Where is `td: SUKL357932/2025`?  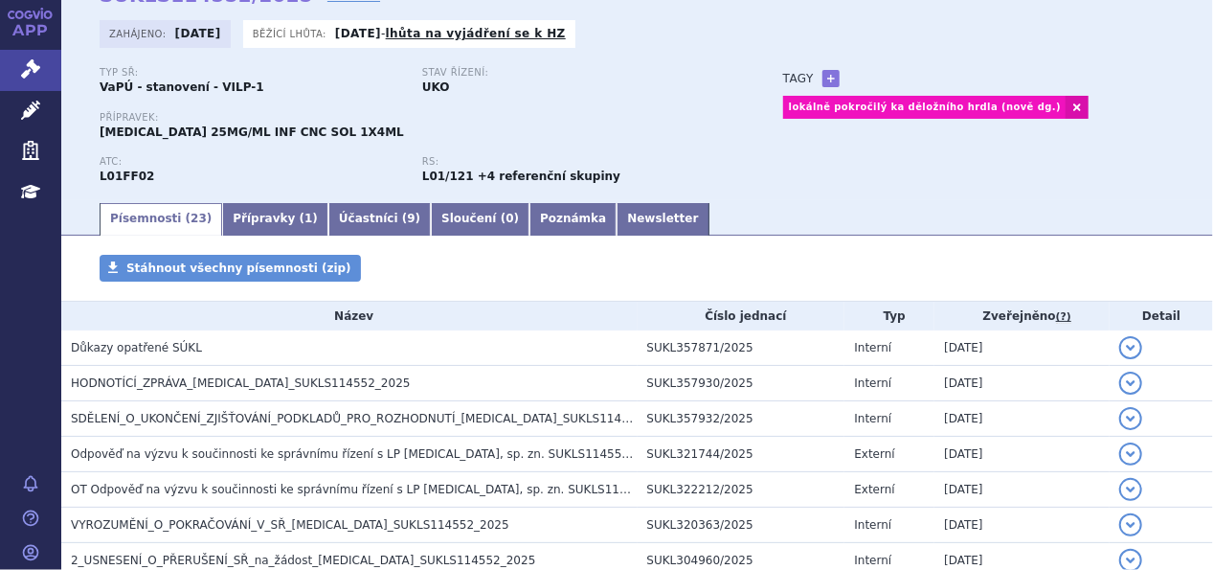
td: SUKL357932/2025 is located at coordinates (741, 419).